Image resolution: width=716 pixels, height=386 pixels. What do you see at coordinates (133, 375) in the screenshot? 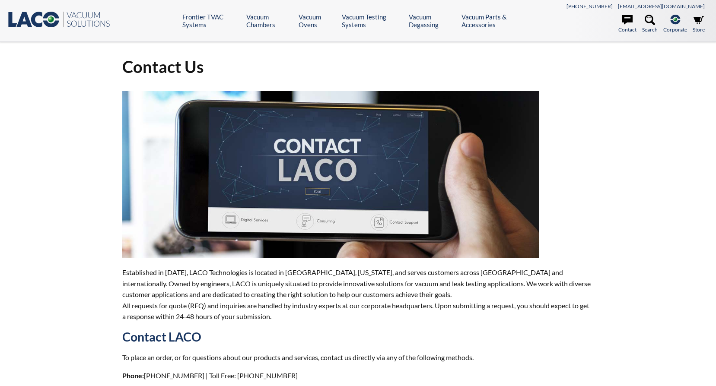
I see `strong: Phone:` at bounding box center [133, 375].